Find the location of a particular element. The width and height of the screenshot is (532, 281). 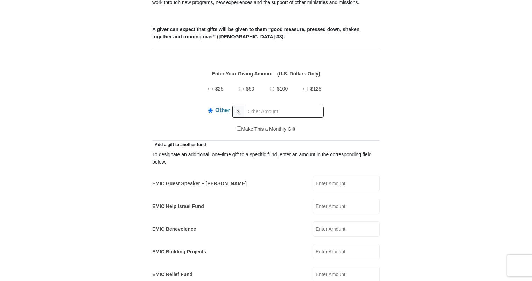

span: $100 is located at coordinates (282, 89).